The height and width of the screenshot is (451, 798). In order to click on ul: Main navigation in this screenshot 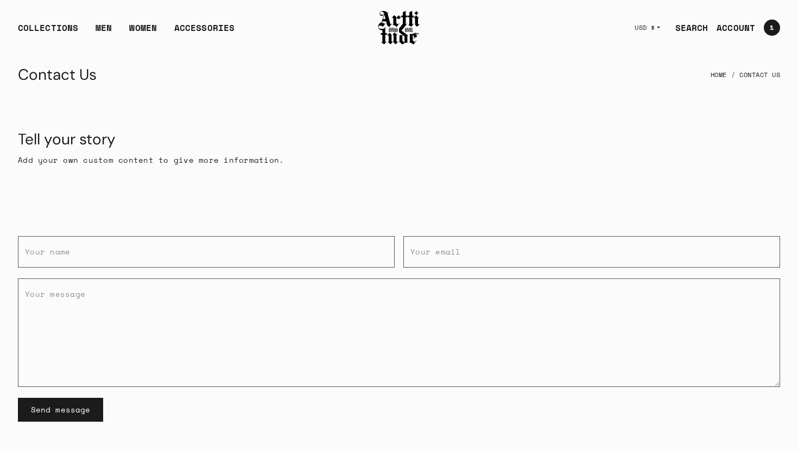, I will do `click(126, 32)`.